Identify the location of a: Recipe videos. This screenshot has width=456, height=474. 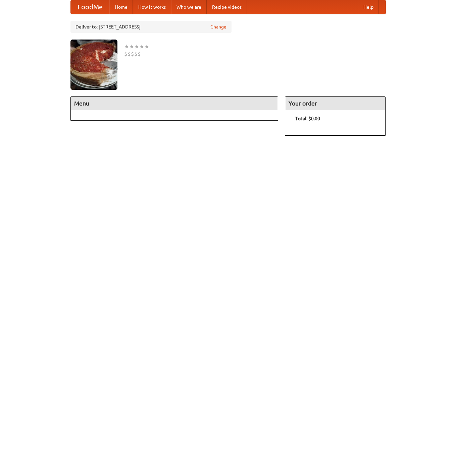
(227, 7).